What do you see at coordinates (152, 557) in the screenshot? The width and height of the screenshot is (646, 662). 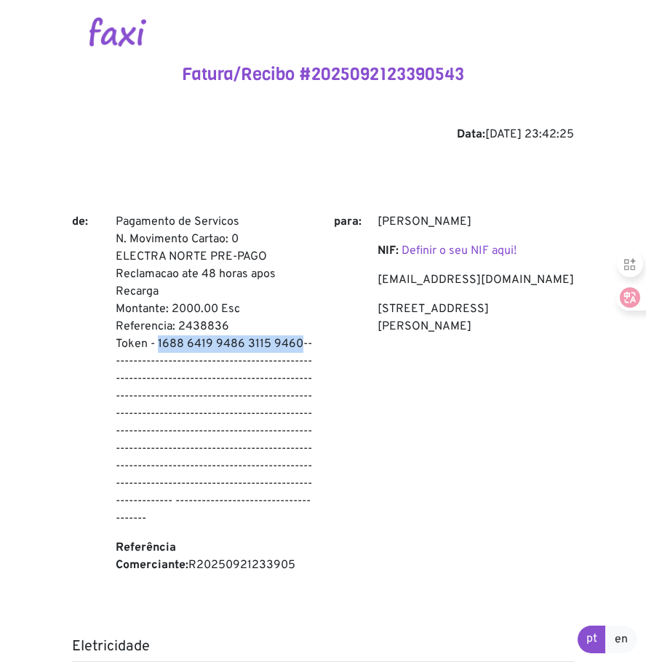 I see `b: Referência Comerciante:` at bounding box center [152, 557].